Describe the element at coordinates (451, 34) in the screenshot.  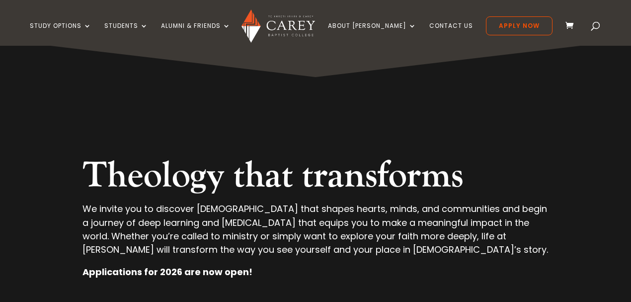
I see `a: Contact Us` at that location.